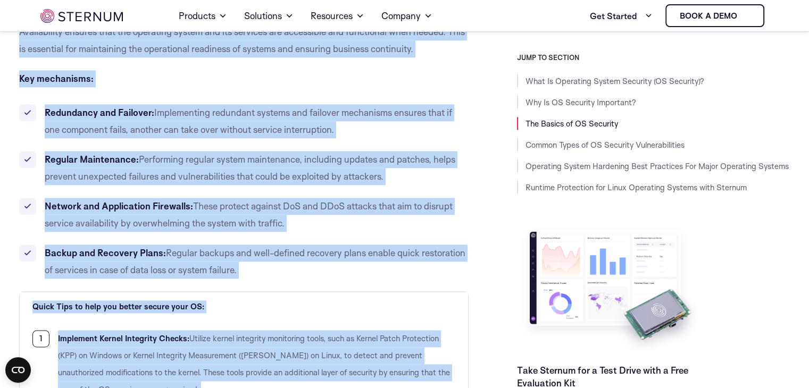  I want to click on span: Availability ensures that the operating system and its services are accessible and functional whe..., so click(242, 40).